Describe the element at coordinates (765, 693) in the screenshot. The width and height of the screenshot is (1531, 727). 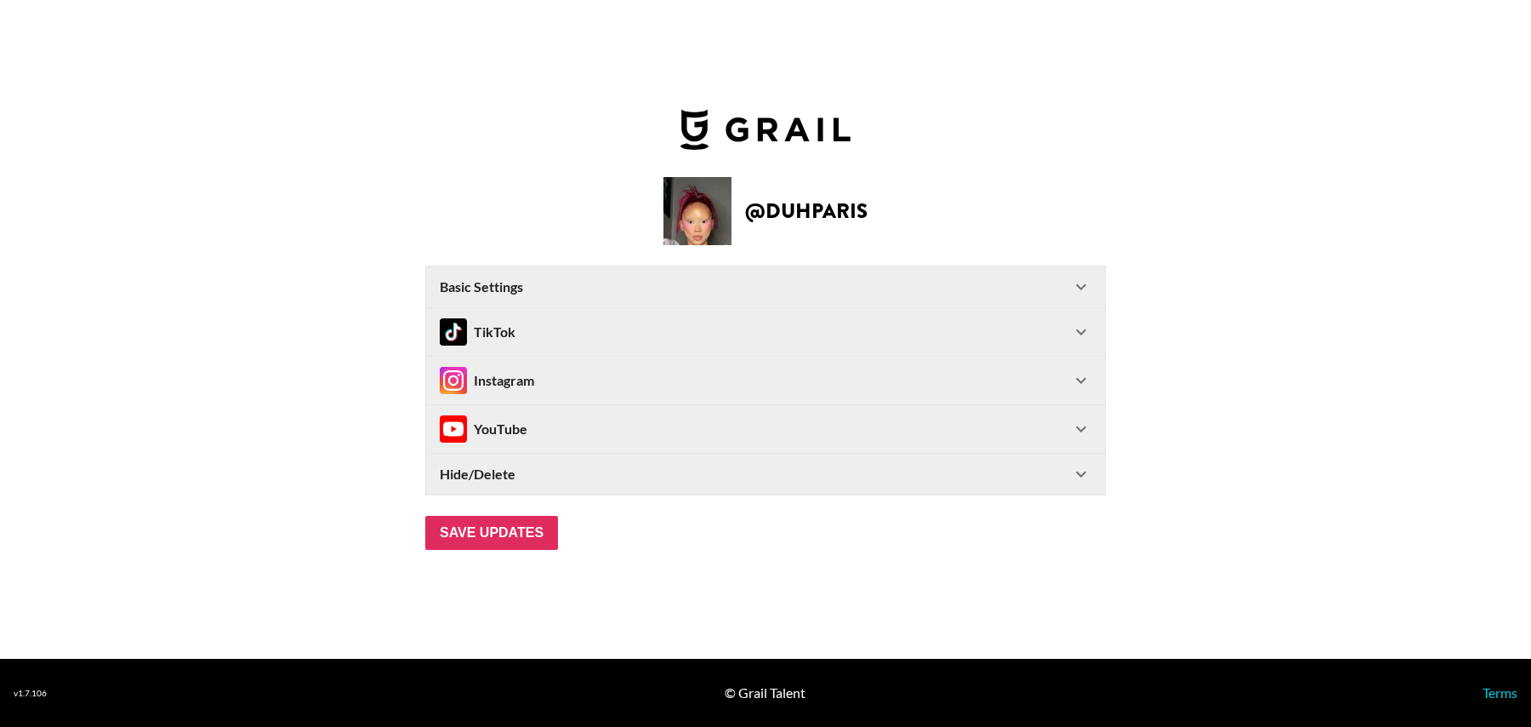
I see `div: © Grail Talent` at that location.